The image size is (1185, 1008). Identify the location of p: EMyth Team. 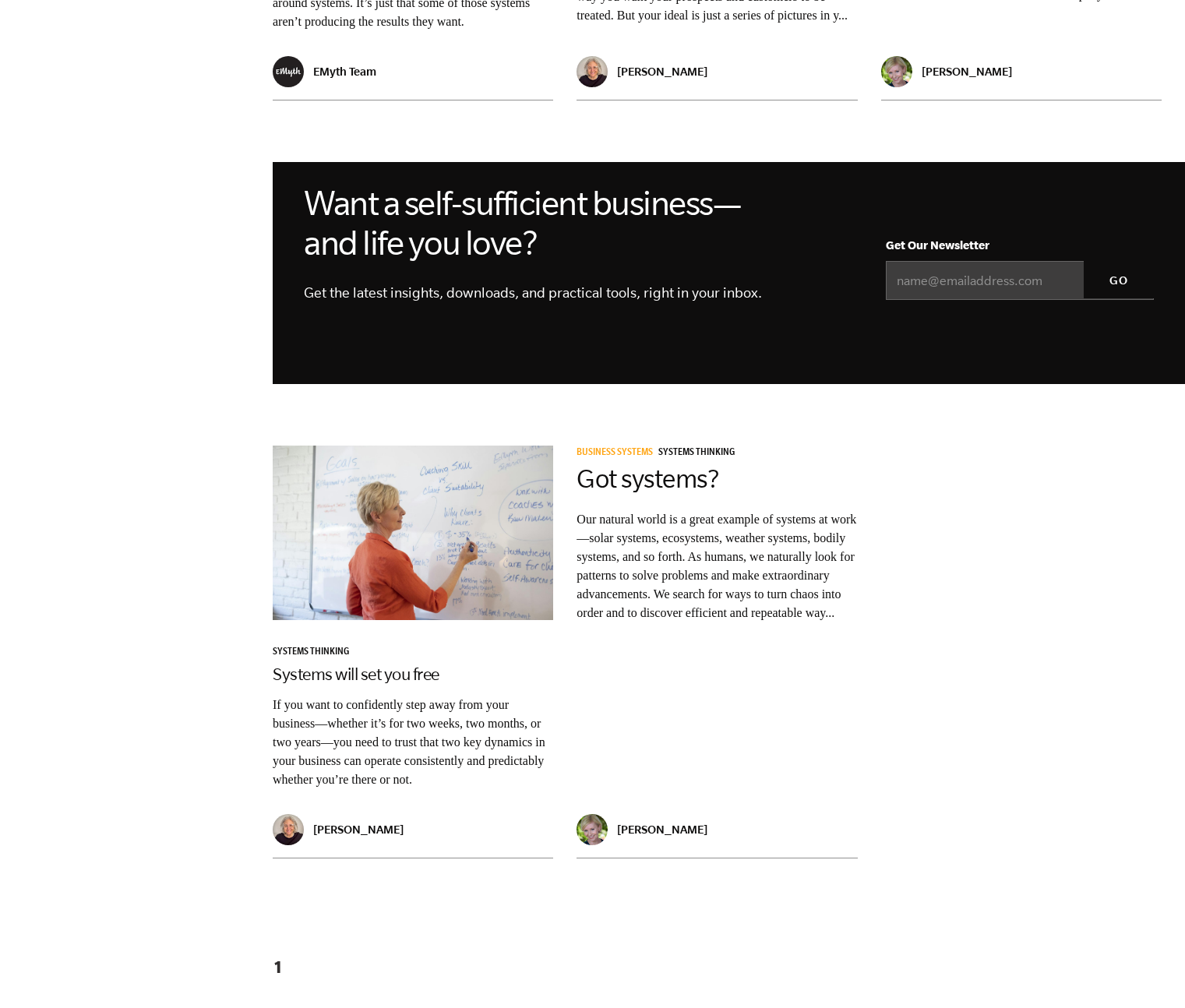
(345, 71).